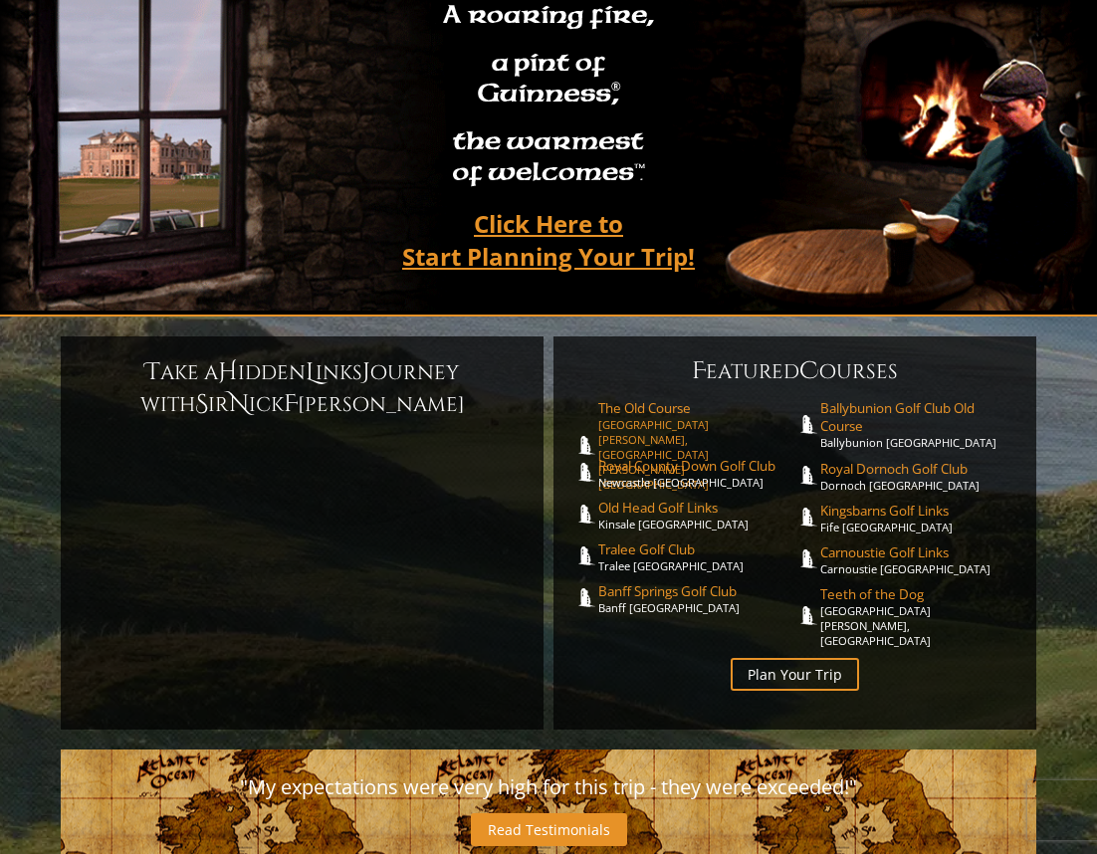 The height and width of the screenshot is (854, 1097). What do you see at coordinates (366, 372) in the screenshot?
I see `span: J` at bounding box center [366, 372].